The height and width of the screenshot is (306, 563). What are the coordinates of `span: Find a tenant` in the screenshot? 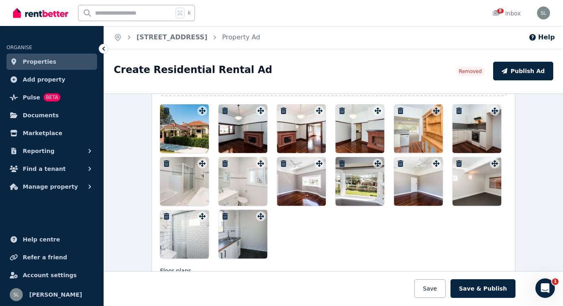 It's located at (44, 169).